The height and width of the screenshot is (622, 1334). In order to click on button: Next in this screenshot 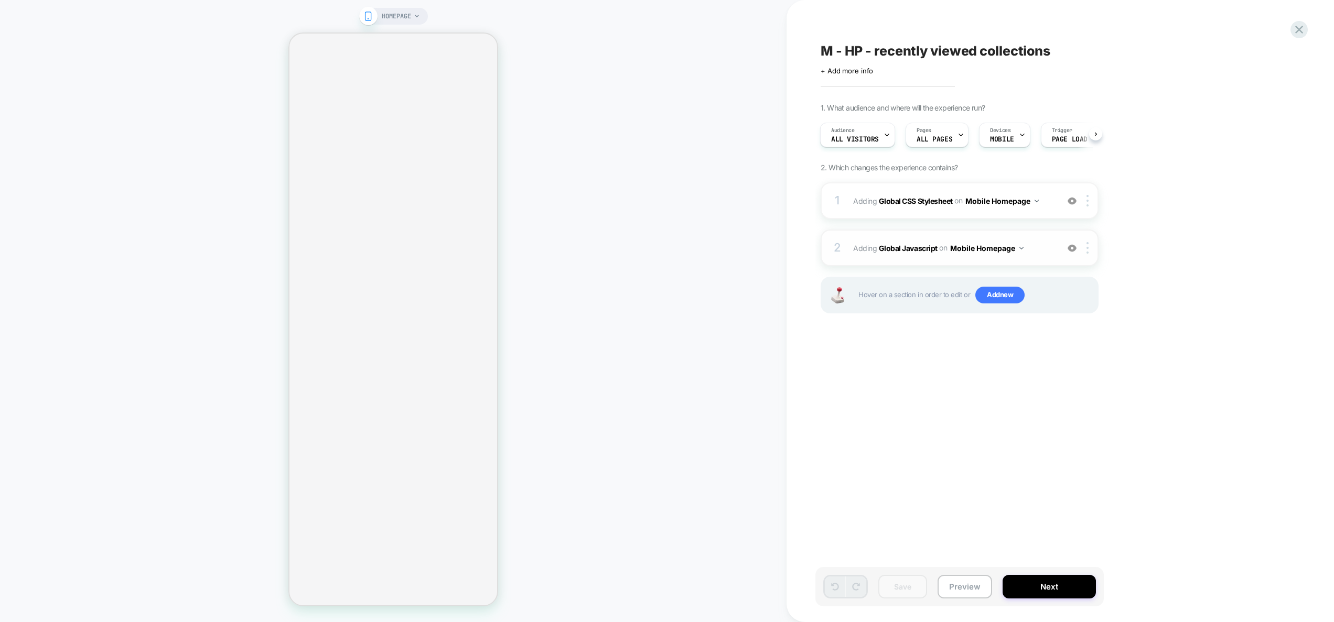, I will do `click(1049, 587)`.